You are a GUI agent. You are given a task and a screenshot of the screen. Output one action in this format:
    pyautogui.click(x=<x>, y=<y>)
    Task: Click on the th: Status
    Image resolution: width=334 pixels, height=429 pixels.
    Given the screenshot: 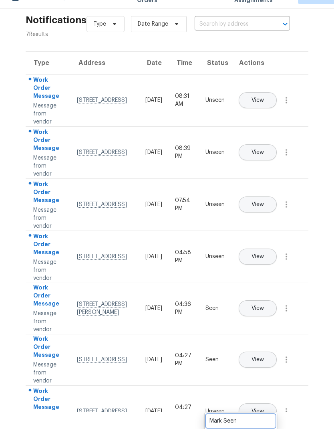 What is the action you would take?
    pyautogui.click(x=215, y=63)
    